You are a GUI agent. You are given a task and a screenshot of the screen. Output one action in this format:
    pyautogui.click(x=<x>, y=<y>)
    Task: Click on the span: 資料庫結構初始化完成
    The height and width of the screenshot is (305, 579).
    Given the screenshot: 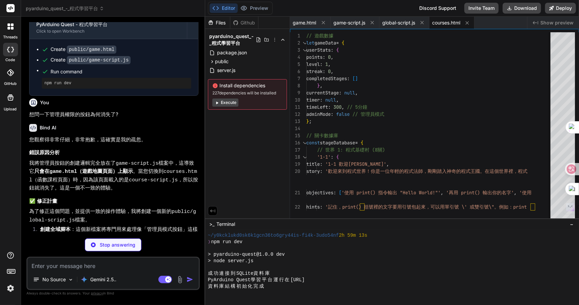 What is the action you would take?
    pyautogui.click(x=237, y=286)
    